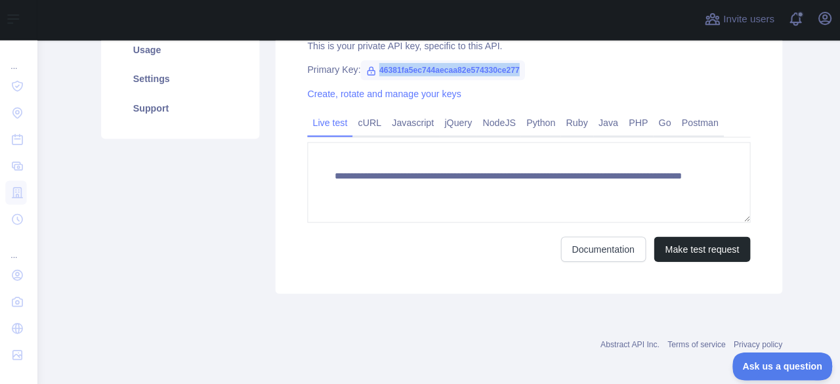 This screenshot has width=840, height=384. I want to click on span: Invite users, so click(744, 21).